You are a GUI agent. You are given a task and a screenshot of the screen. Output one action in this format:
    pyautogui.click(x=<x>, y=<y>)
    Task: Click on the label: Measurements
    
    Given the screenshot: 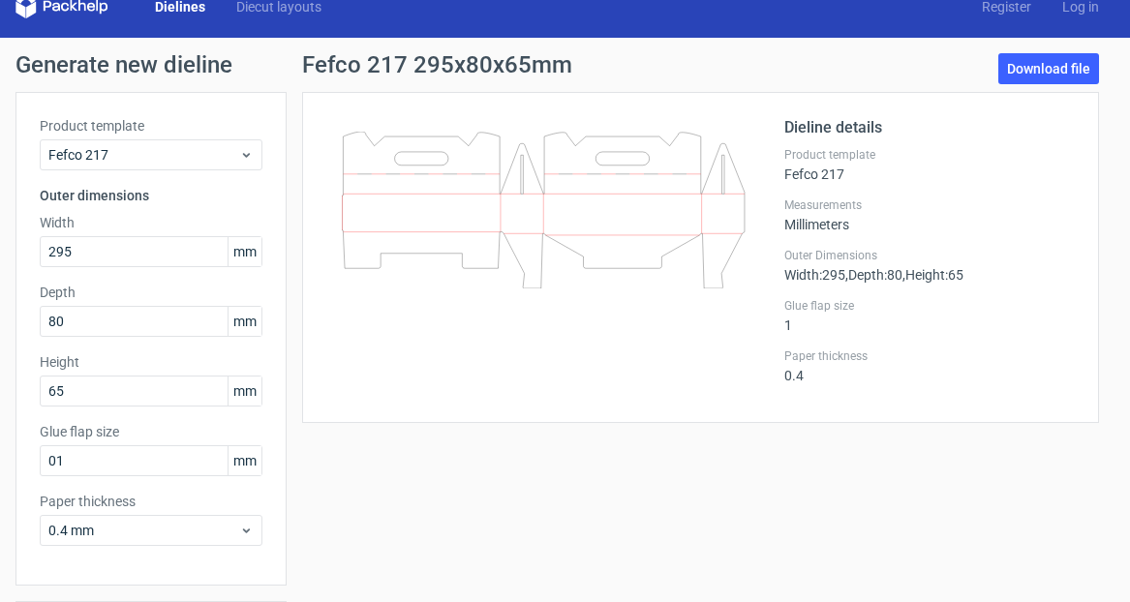 What is the action you would take?
    pyautogui.click(x=930, y=205)
    